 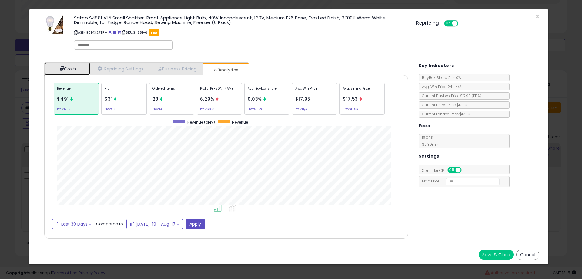 What do you see at coordinates (207, 99) in the screenshot?
I see `span: 6.29%` at bounding box center [207, 99].